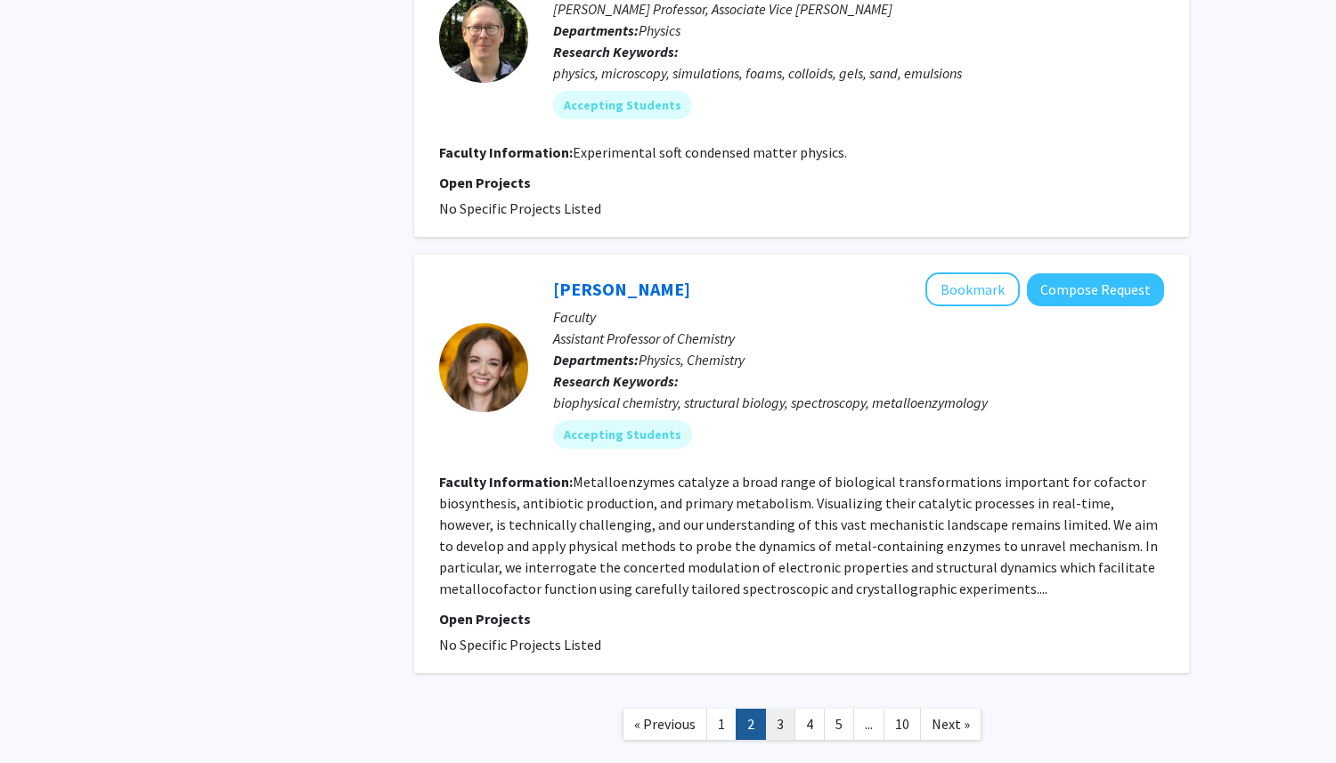  Describe the element at coordinates (859, 73) in the screenshot. I see `div: physics, microscopy, simulations, foams, colloids, gels, sand, emulsions` at that location.